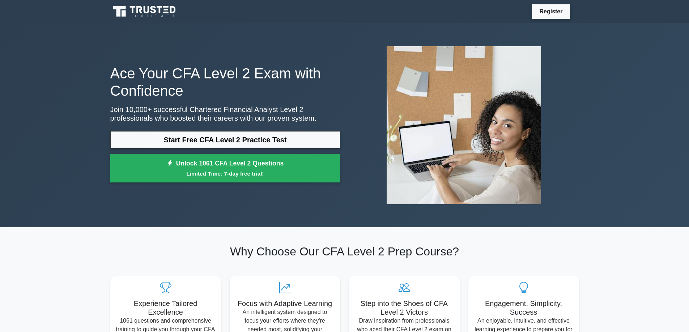 Image resolution: width=689 pixels, height=332 pixels. I want to click on h5: Experience Tailored Excellence, so click(166, 308).